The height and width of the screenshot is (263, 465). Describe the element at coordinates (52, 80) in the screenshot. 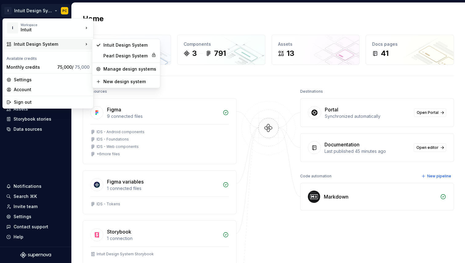

I see `div: Settings` at that location.